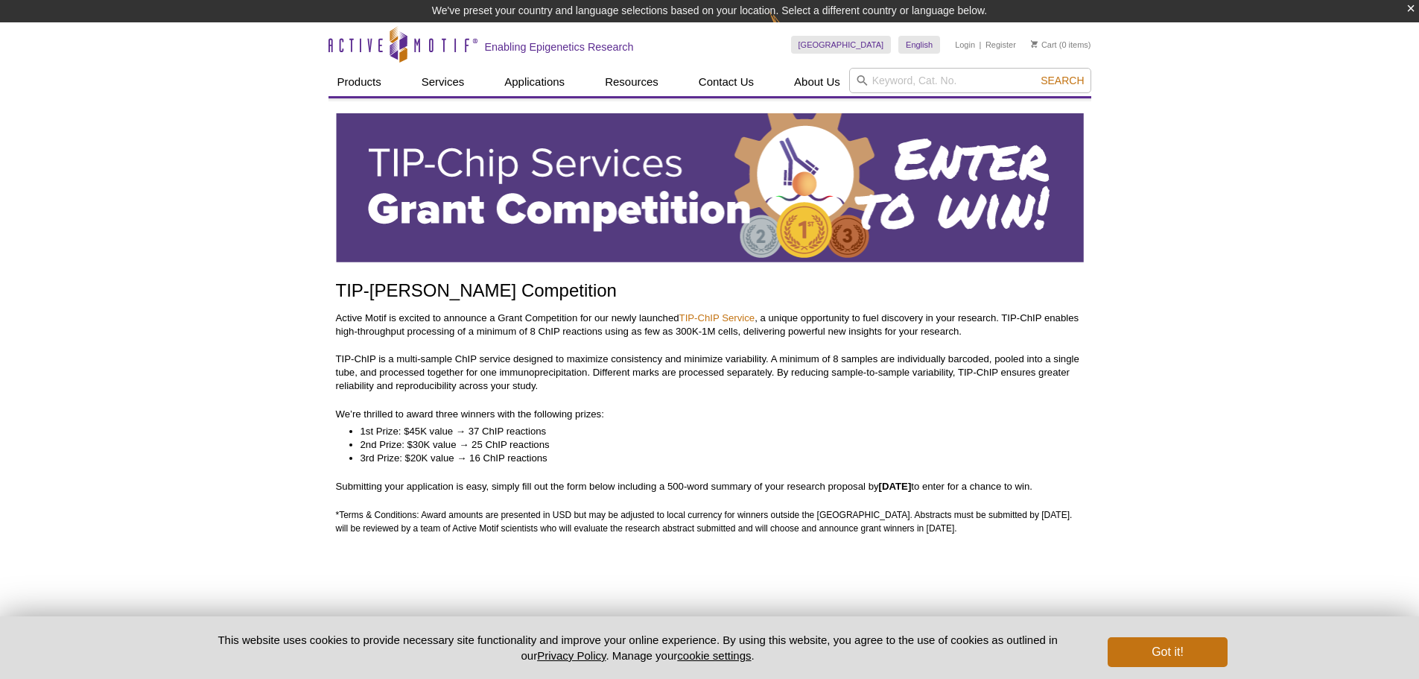  What do you see at coordinates (1001, 45) in the screenshot?
I see `a: Register` at bounding box center [1001, 45].